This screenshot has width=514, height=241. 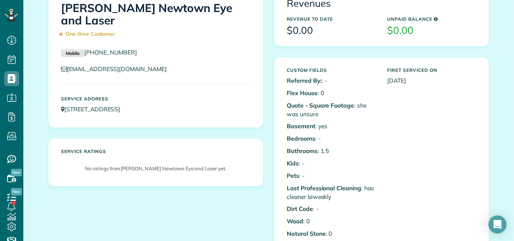 What do you see at coordinates (331, 193) in the screenshot?
I see `p: : has cleaner biweekly` at bounding box center [331, 193].